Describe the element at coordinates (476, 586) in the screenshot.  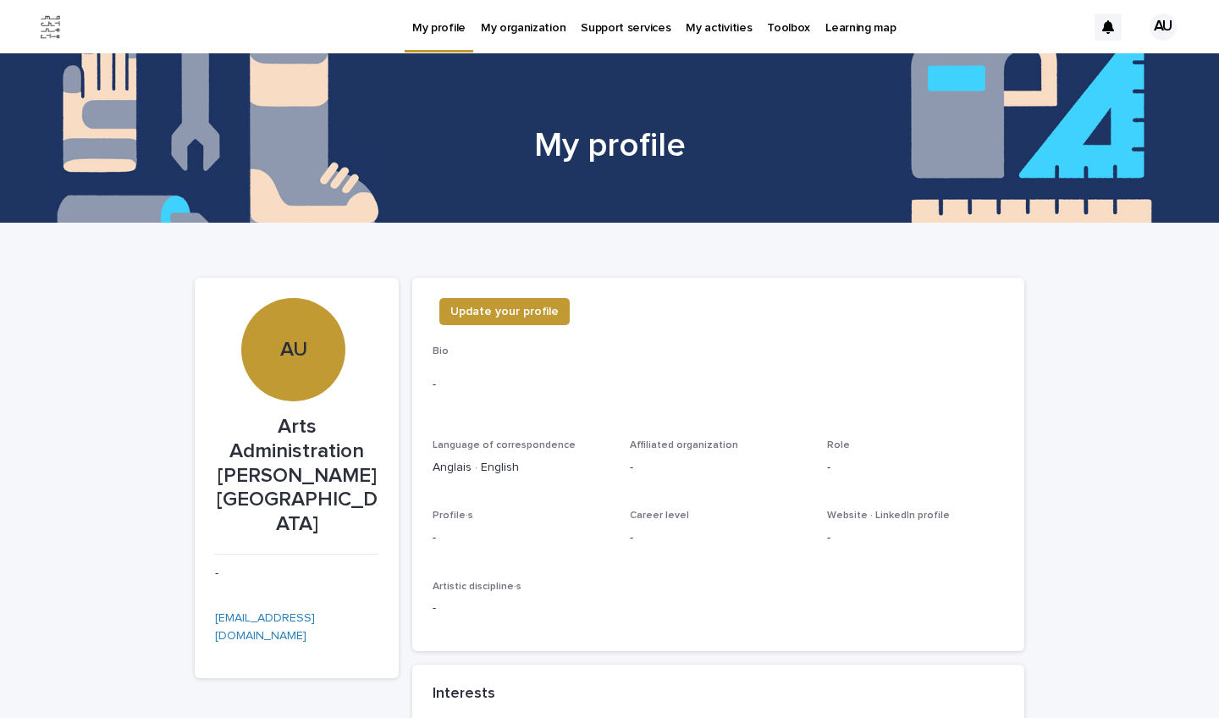
I see `span: Artistic discipline·s` at that location.